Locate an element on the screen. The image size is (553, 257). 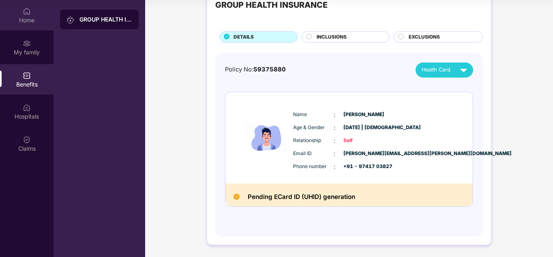
div: Policy No: is located at coordinates (255, 69).